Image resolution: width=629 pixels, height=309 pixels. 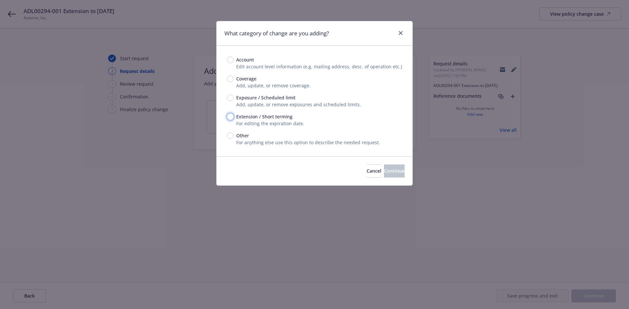 I want to click on button: Cancel, so click(x=374, y=171).